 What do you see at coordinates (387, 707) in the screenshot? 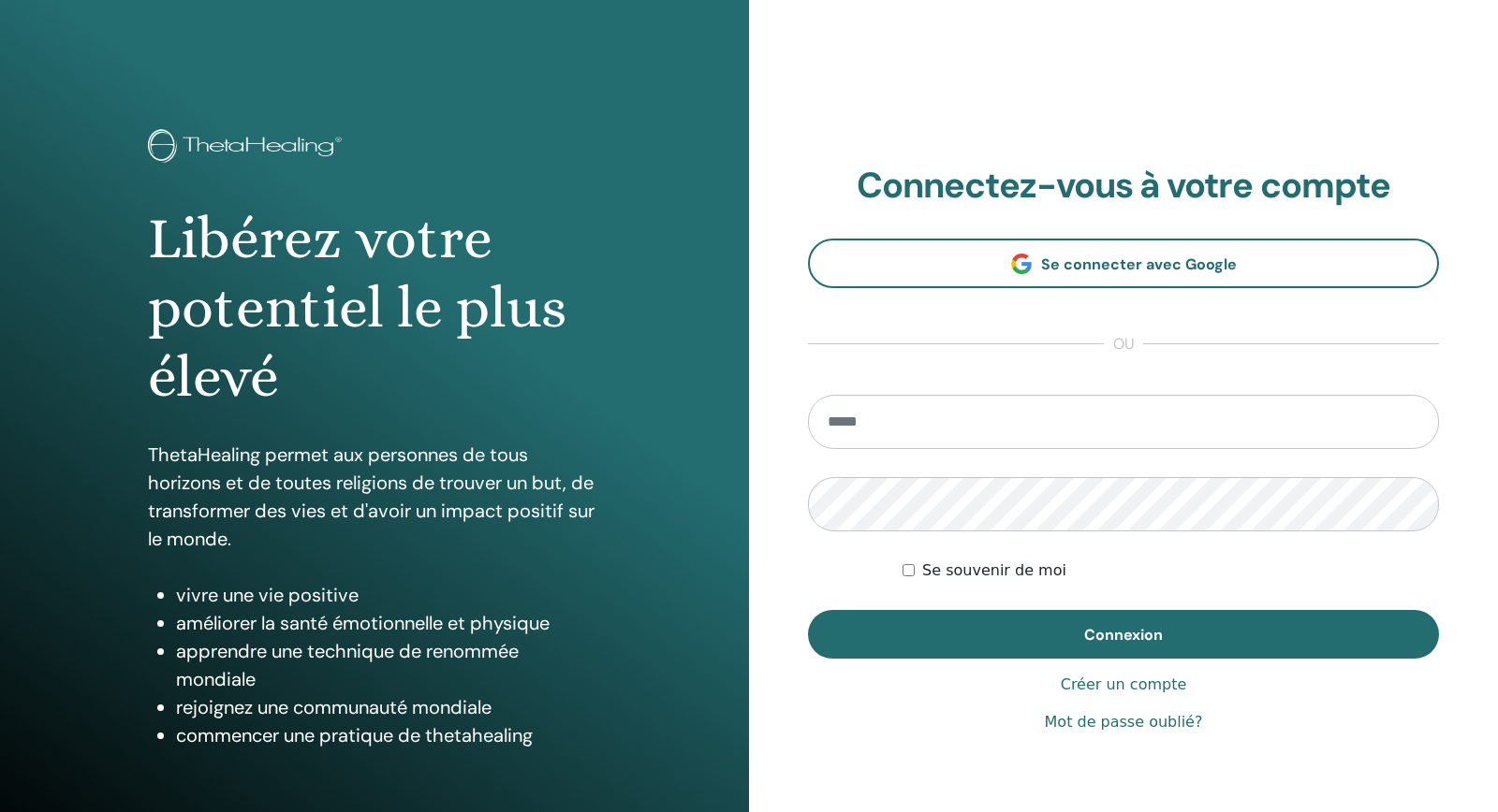
I see `li: rejoignez une communauté mondiale` at bounding box center [387, 707].